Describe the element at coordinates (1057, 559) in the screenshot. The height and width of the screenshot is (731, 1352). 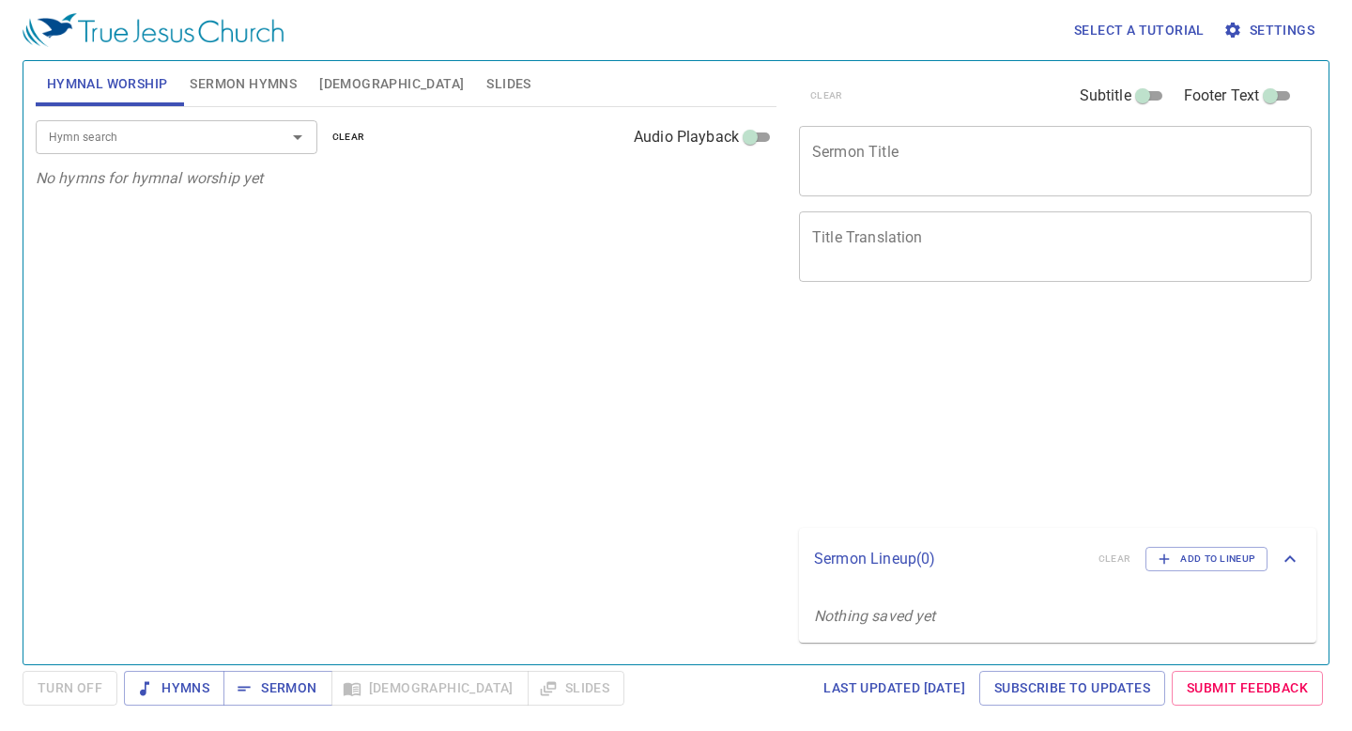
I see `div: Sermon Lineup(0)clearAdd to Lineup` at that location.